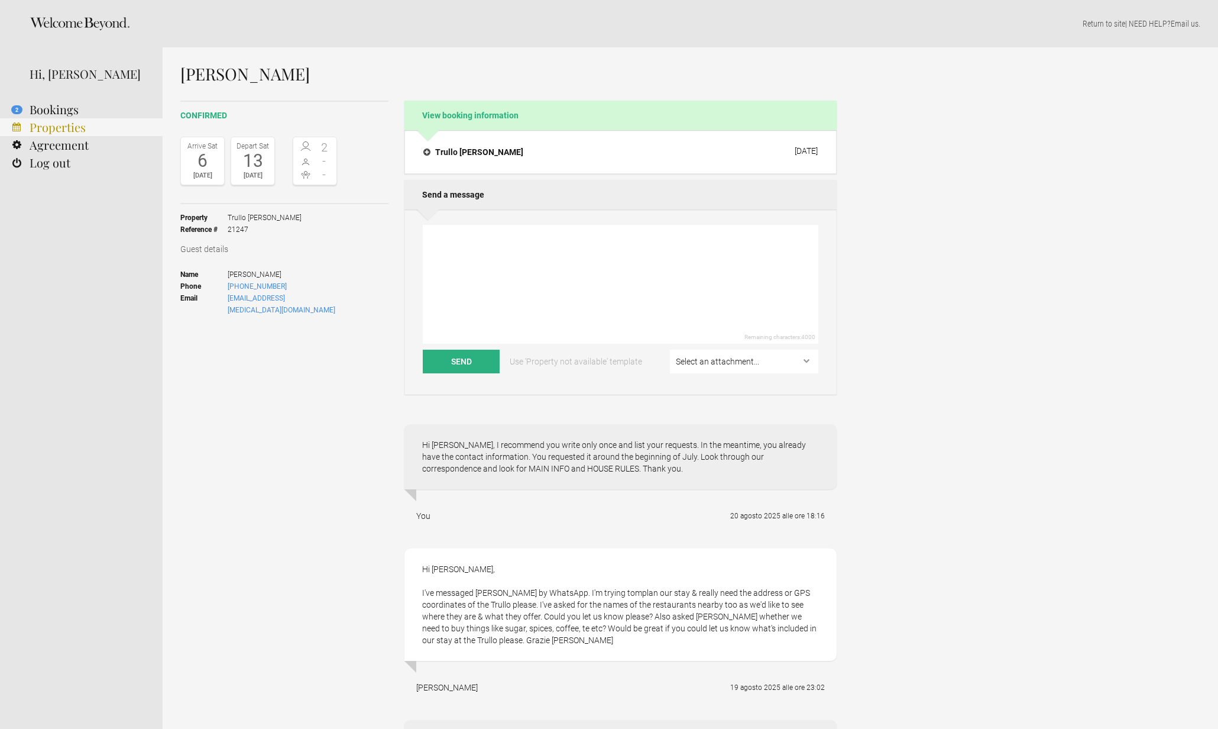 Image resolution: width=1218 pixels, height=729 pixels. What do you see at coordinates (264, 229) in the screenshot?
I see `span: 21247` at bounding box center [264, 229].